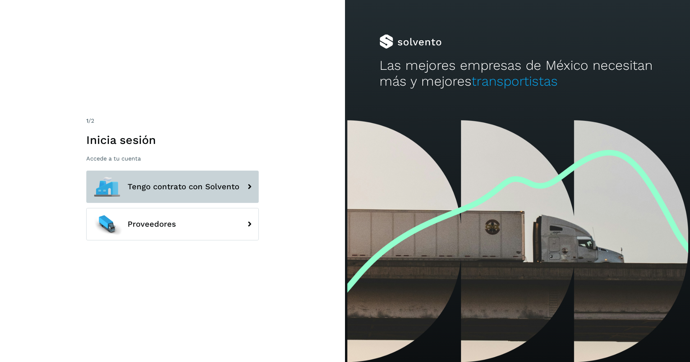 This screenshot has width=690, height=362. Describe the element at coordinates (173, 158) in the screenshot. I see `p: Accede a tu cuenta` at that location.